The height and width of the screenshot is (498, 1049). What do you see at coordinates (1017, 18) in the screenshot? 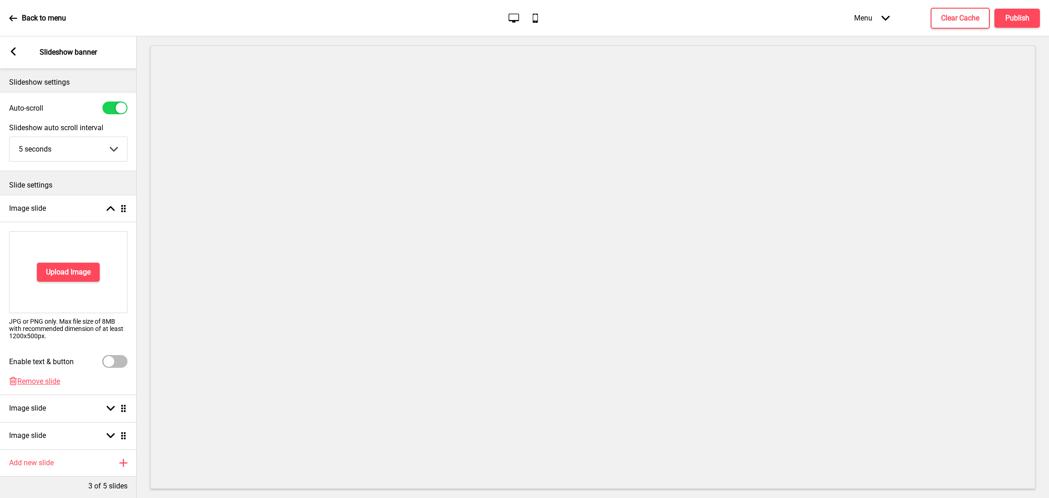
I see `button: Publish` at bounding box center [1017, 18].